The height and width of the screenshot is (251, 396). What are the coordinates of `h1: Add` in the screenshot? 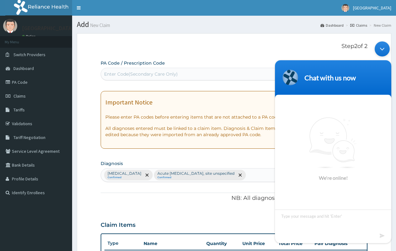 It's located at (234, 24).